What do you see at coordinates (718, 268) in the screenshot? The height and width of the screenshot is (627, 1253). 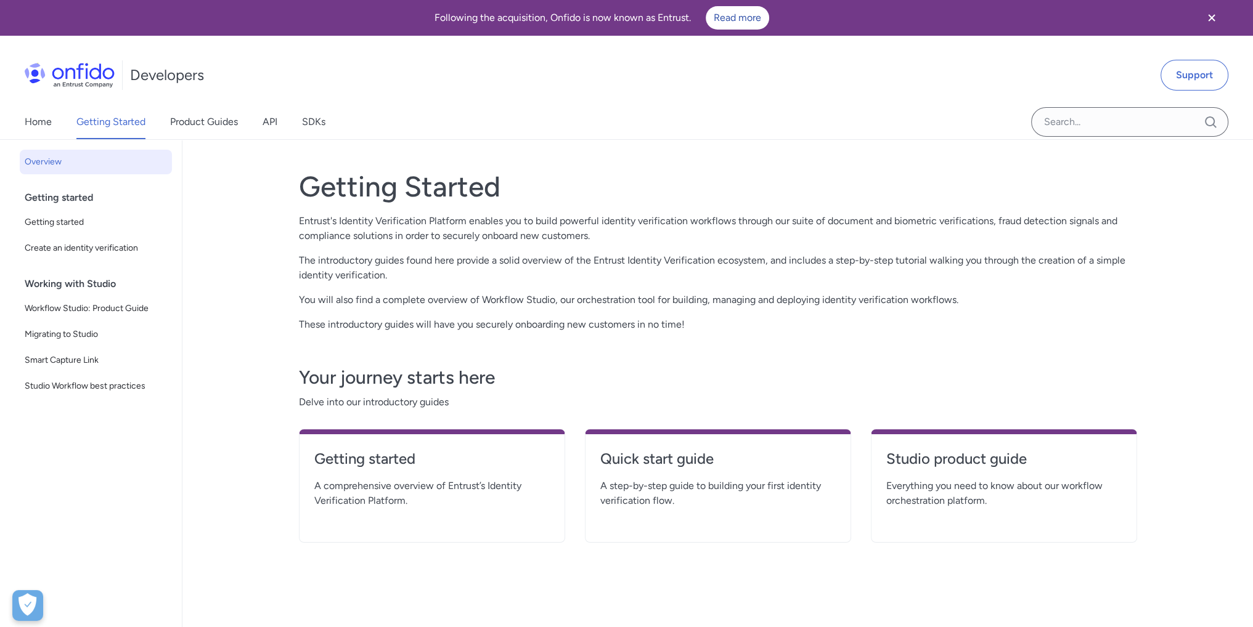 I see `p: The introductory guides found here provide a solid overview of the Entrust Identity Verification ...` at bounding box center [718, 268].